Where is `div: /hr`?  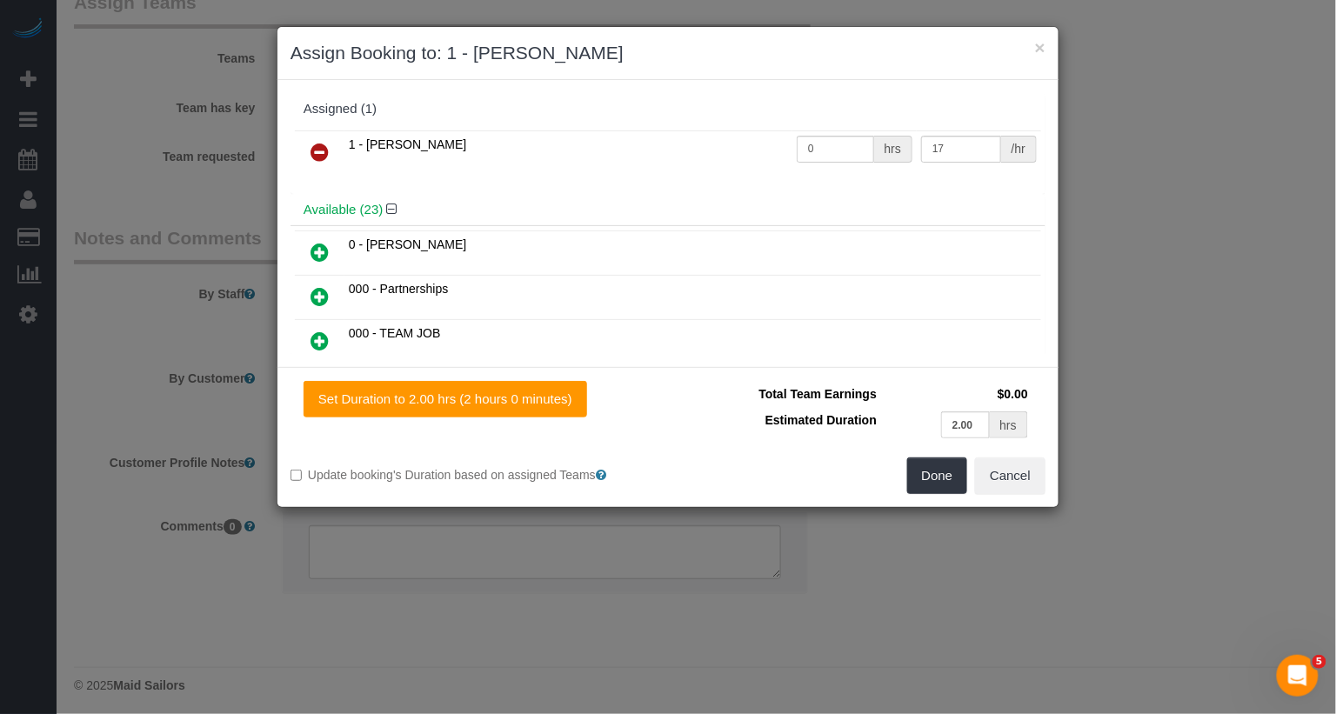 div: /hr is located at coordinates (1019, 149).